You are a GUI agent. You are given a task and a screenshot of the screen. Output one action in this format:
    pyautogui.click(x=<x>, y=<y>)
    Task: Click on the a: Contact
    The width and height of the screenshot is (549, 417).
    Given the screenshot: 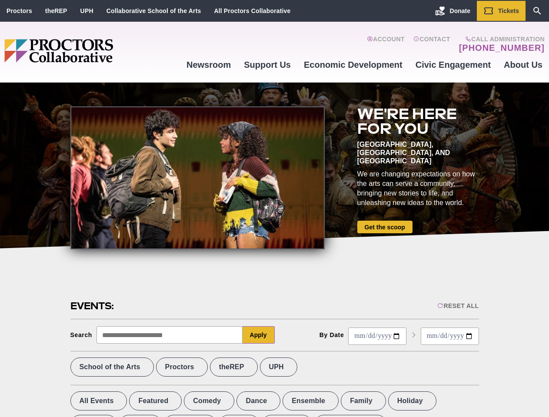 What is the action you would take?
    pyautogui.click(x=431, y=44)
    